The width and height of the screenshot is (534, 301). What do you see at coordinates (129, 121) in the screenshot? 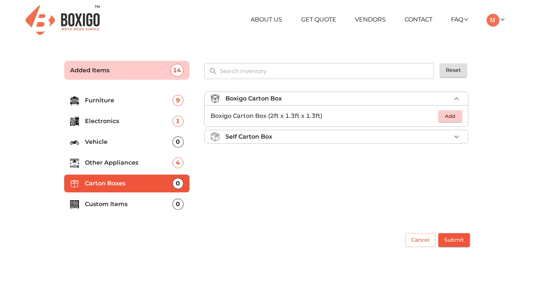
I see `p: Electronics` at bounding box center [129, 121].